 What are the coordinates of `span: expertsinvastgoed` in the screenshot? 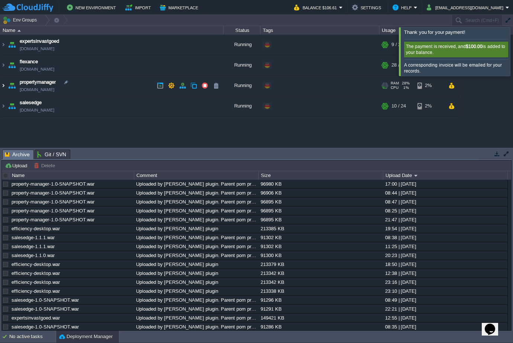 It's located at (39, 41).